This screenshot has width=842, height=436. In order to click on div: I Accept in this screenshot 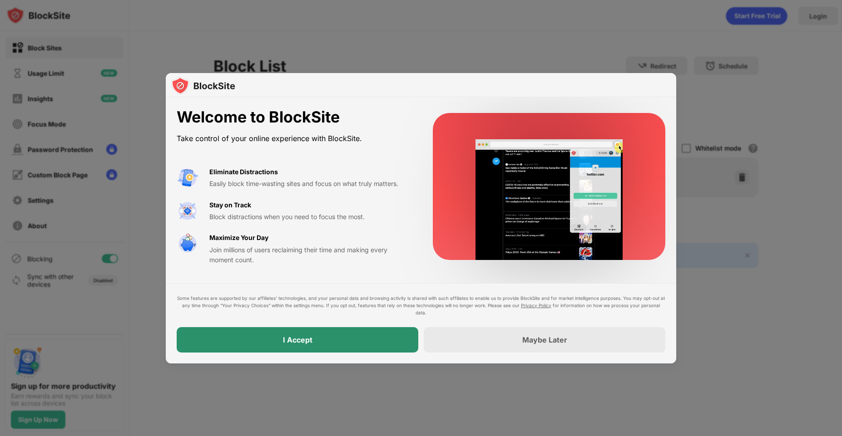, I will do `click(297, 340)`.